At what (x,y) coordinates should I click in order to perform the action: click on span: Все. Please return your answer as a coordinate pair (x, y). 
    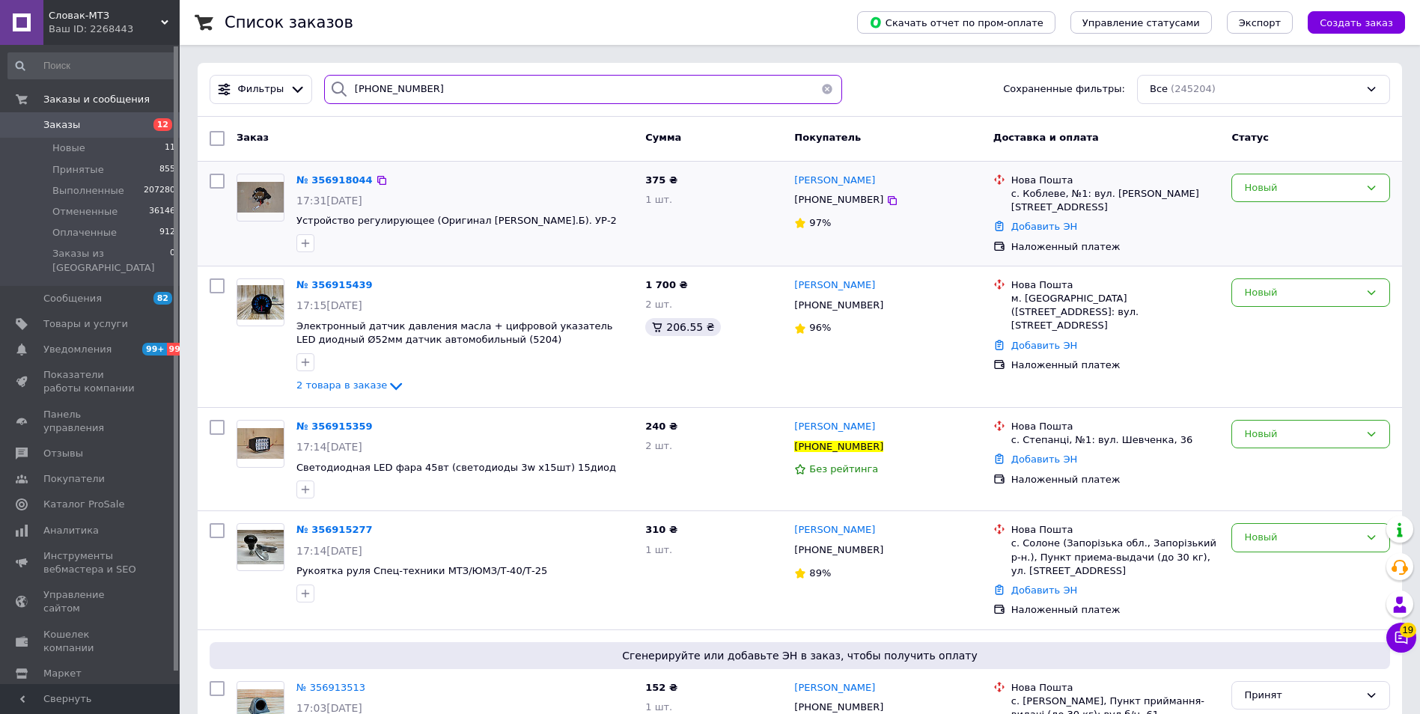
    Looking at the image, I should click on (1158, 89).